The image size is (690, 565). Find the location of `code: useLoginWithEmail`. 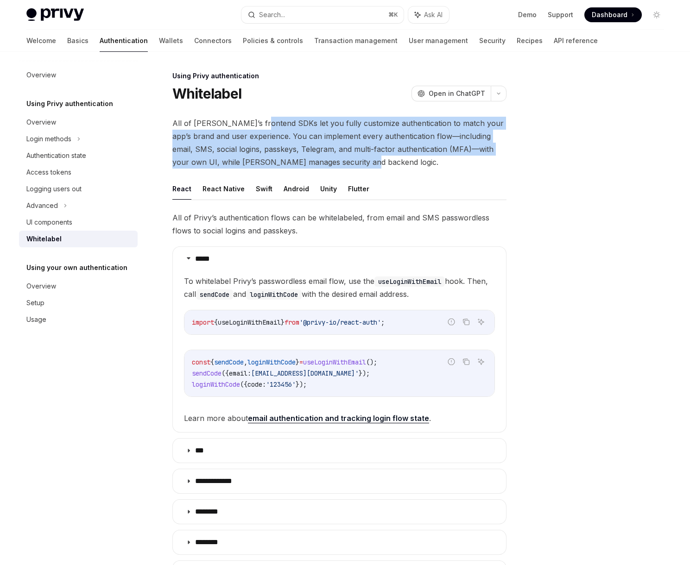

code: useLoginWithEmail is located at coordinates (410, 282).